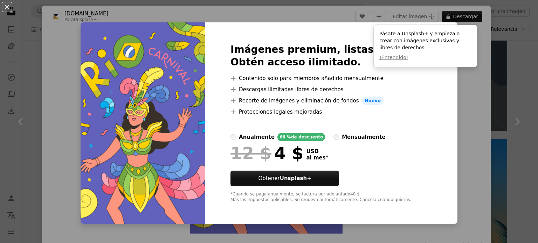  Describe the element at coordinates (331, 197) in the screenshot. I see `div: *Cuando se paga anualmente, se factura por adelantado 48 $ Más los impuestos aplicables. Se renue...` at that location.